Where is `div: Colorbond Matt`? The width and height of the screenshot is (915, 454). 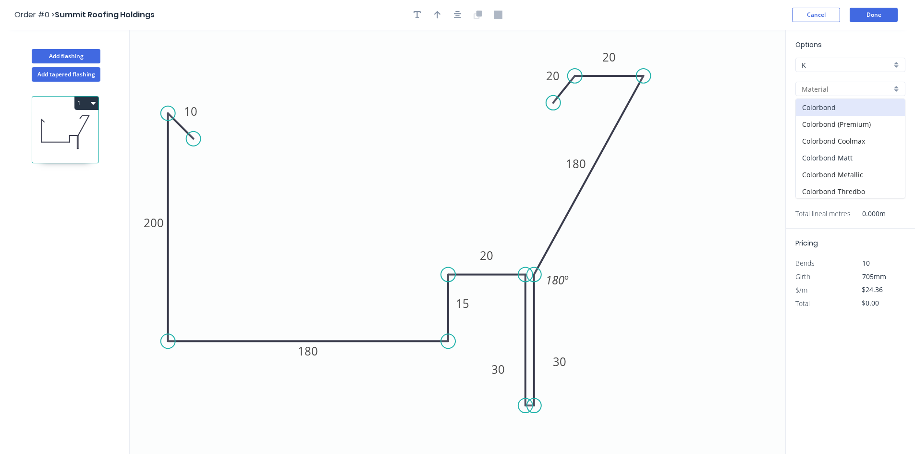
div: Colorbond Matt is located at coordinates (851, 158).